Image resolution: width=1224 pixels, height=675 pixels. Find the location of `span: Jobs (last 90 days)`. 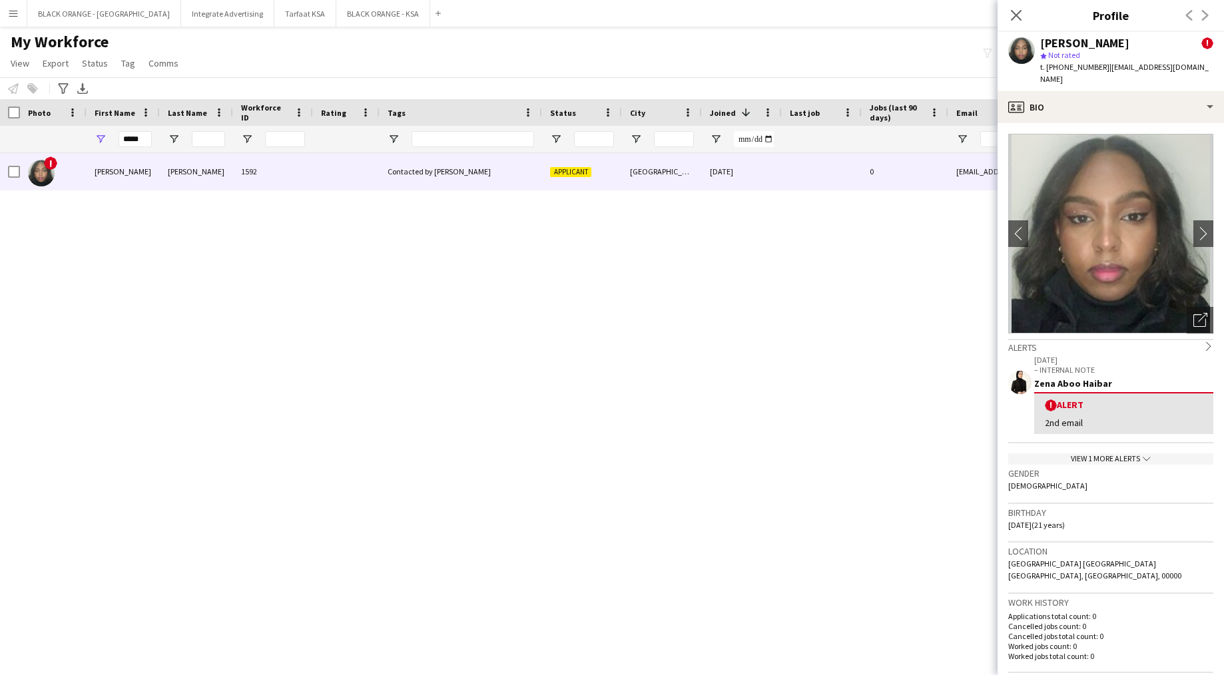

span: Jobs (last 90 days) is located at coordinates (897, 113).